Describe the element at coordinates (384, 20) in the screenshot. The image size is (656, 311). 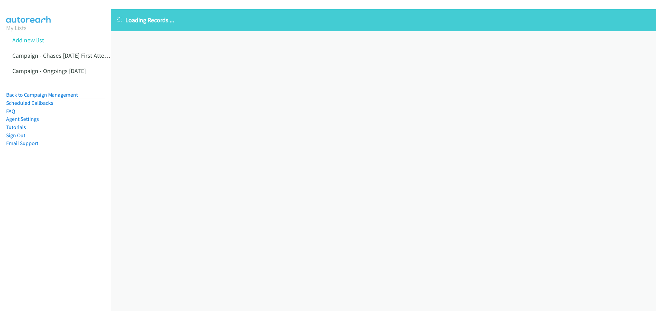
I see `p: Loading Records ...` at that location.